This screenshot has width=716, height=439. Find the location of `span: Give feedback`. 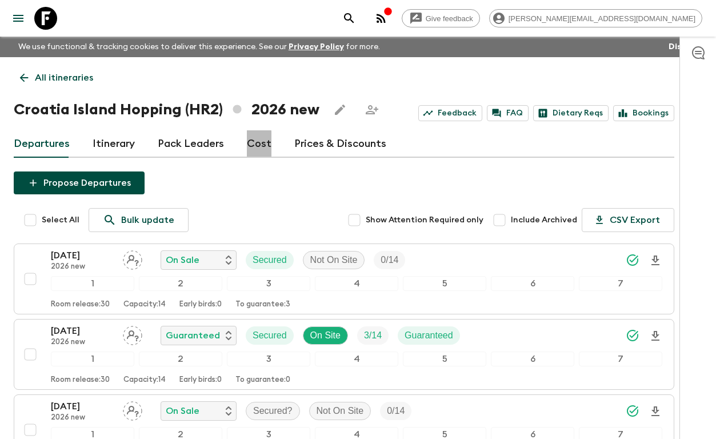

span: Give feedback is located at coordinates (449, 18).